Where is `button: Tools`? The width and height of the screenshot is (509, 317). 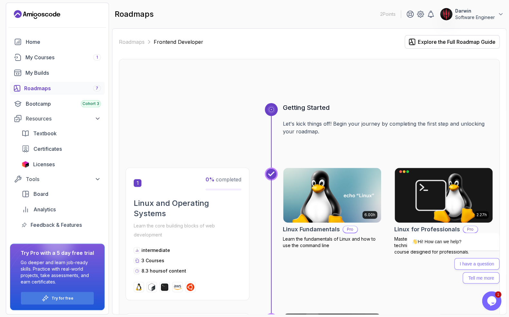 button: Tools is located at coordinates (57, 179).